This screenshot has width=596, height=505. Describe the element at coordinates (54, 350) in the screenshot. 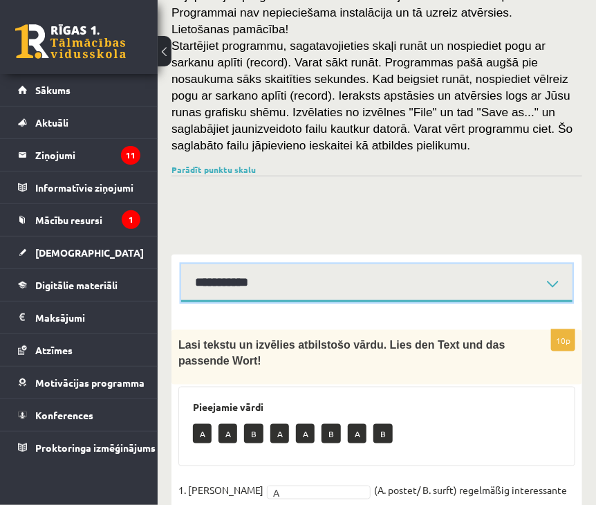

I see `span: Atzīmes` at that location.